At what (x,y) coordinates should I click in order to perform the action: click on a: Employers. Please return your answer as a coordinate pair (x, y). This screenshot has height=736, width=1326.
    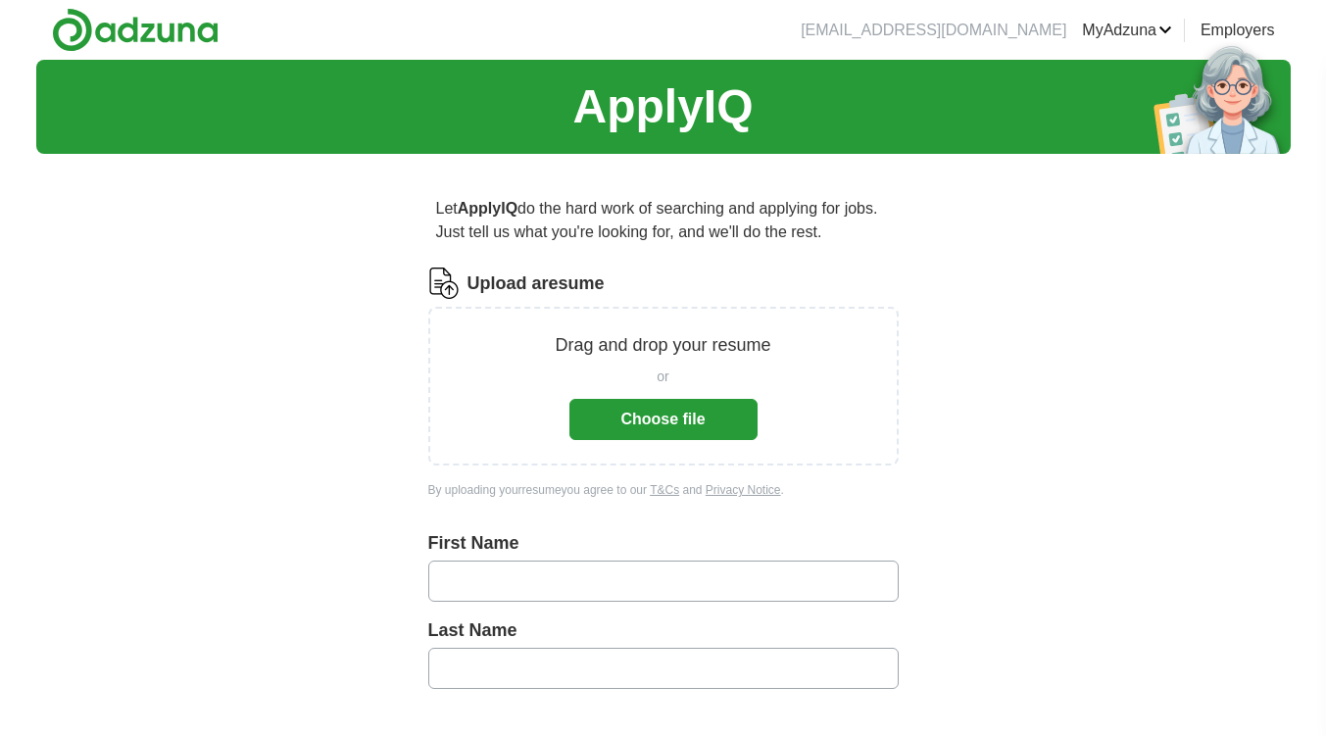
    Looking at the image, I should click on (1238, 30).